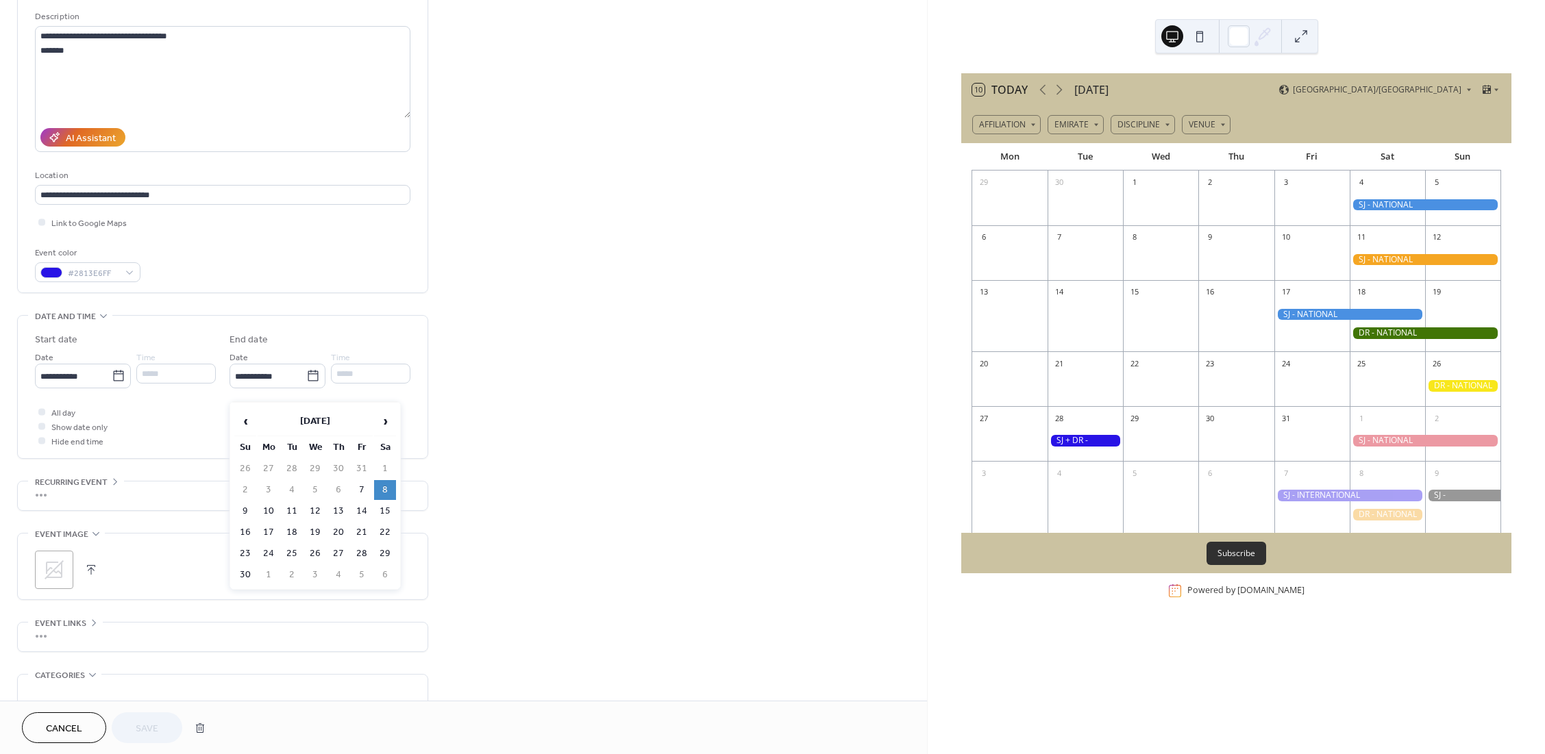  I want to click on td: 3, so click(269, 490).